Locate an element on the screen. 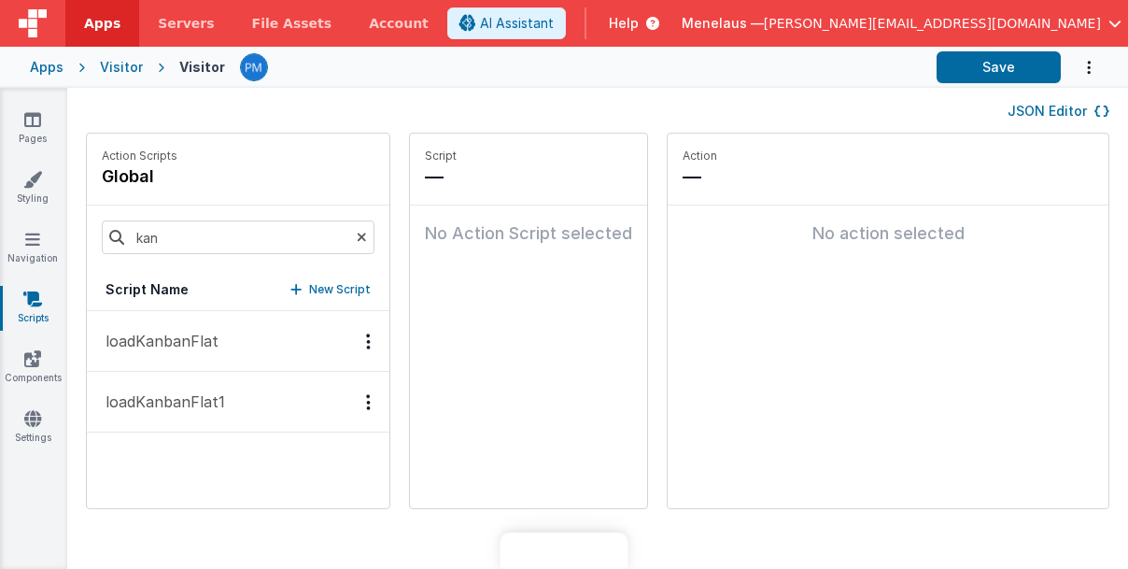 Image resolution: width=1128 pixels, height=569 pixels. span: Apps is located at coordinates (102, 23).